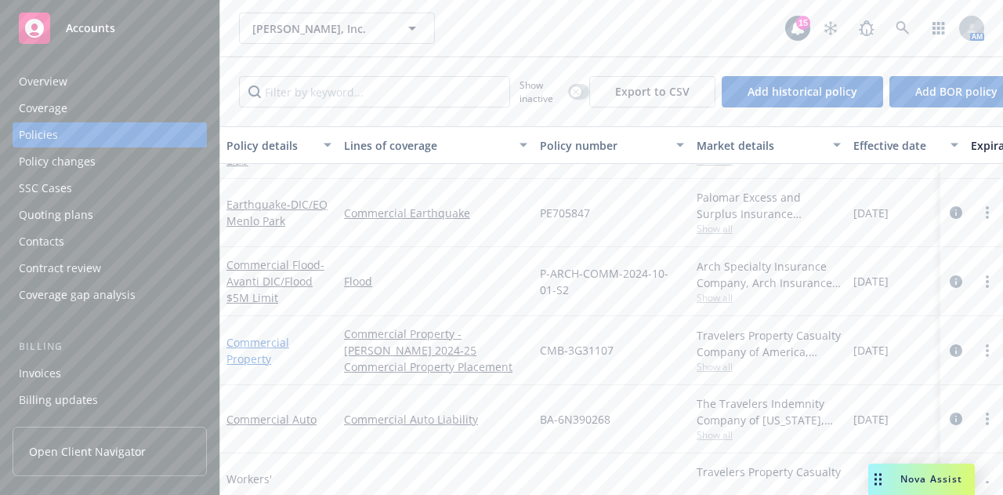 The height and width of the screenshot is (495, 1003). What do you see at coordinates (956, 91) in the screenshot?
I see `span: Add BOR policy` at bounding box center [956, 91].